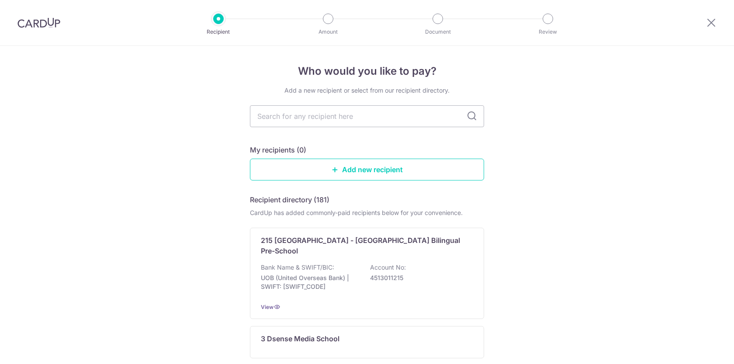  What do you see at coordinates (367, 90) in the screenshot?
I see `div: Add a new recipient or select from our recipient directory.` at bounding box center [367, 90].